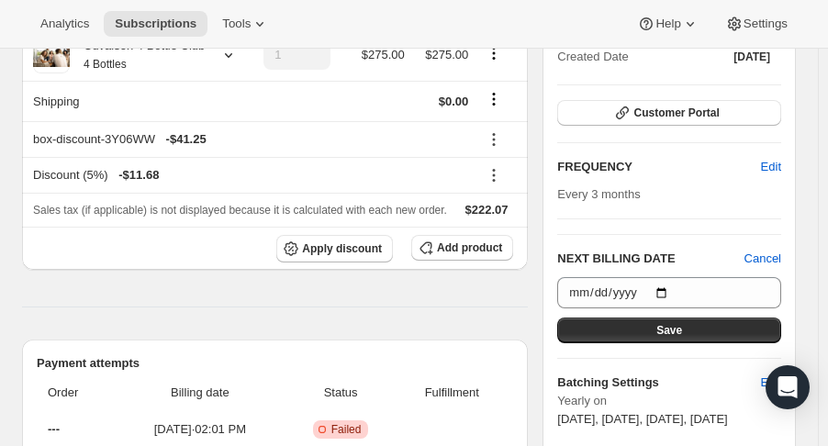  Describe the element at coordinates (64, 24) in the screenshot. I see `button: Analytics` at that location.